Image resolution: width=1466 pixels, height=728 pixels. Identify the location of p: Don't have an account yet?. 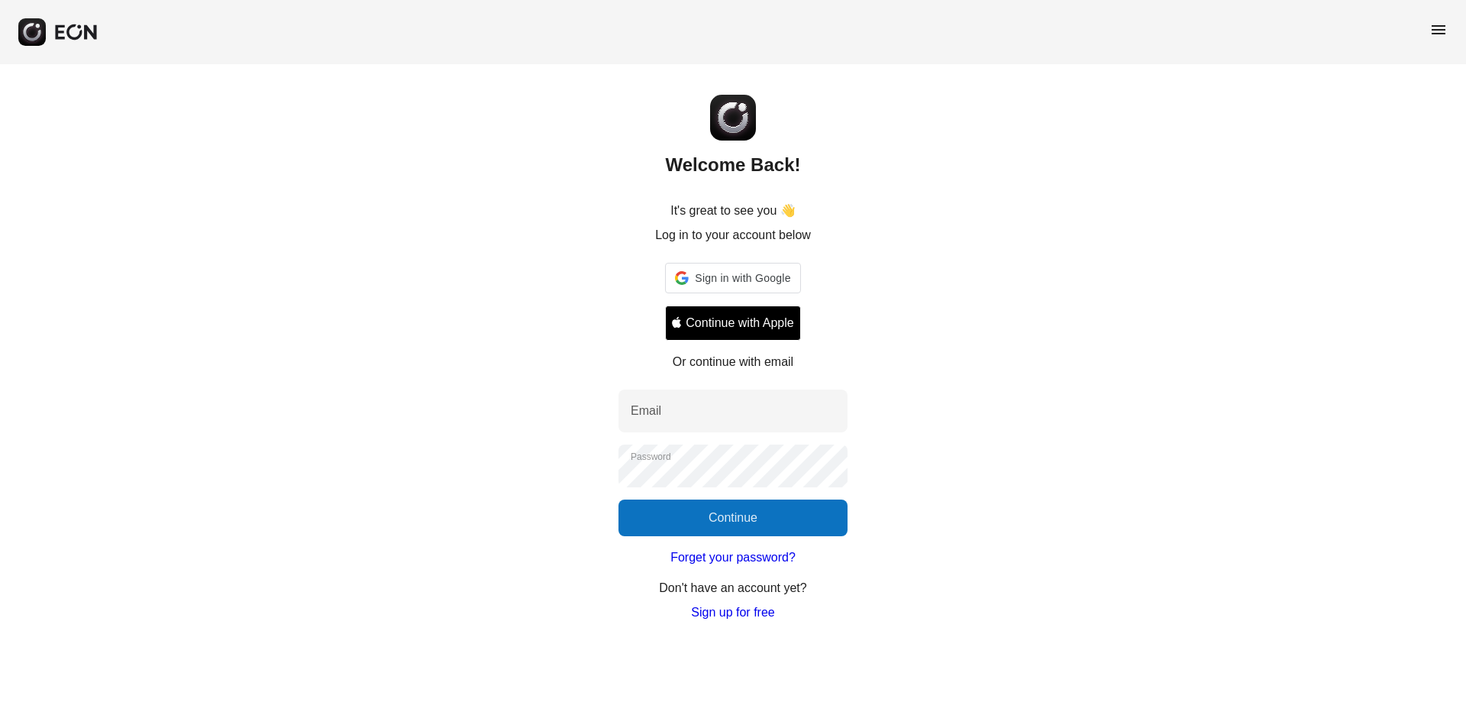
(732, 588).